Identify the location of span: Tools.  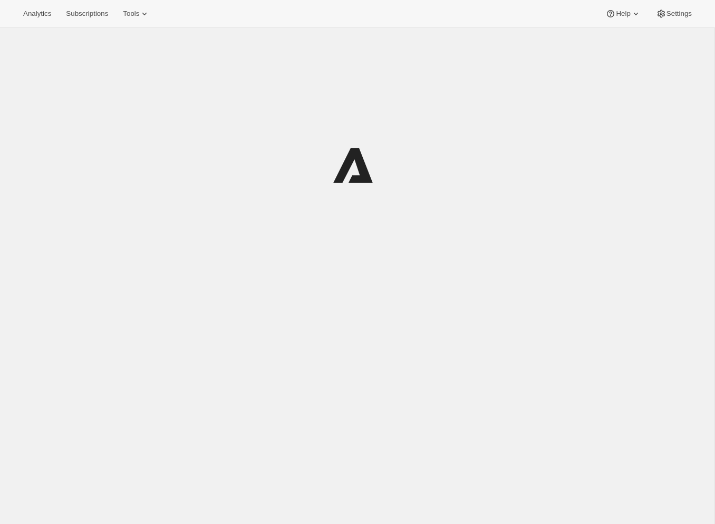
(131, 14).